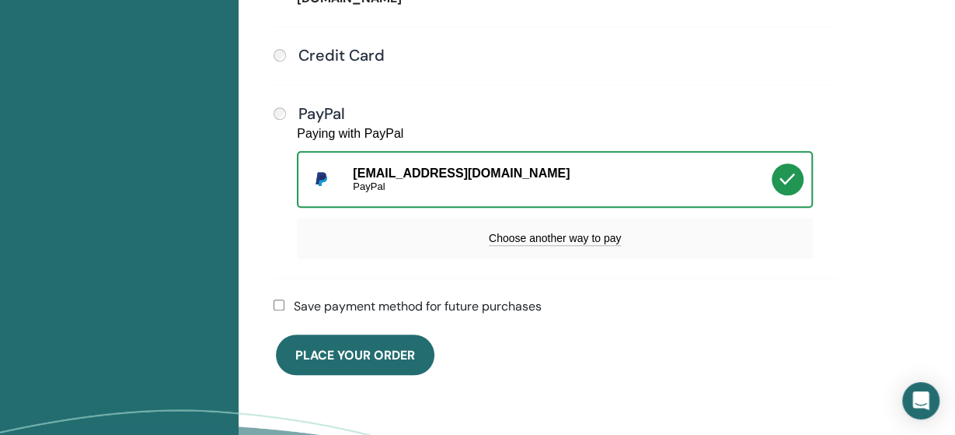 The image size is (955, 435). What do you see at coordinates (355, 354) in the screenshot?
I see `button: Place Your Order` at bounding box center [355, 354].